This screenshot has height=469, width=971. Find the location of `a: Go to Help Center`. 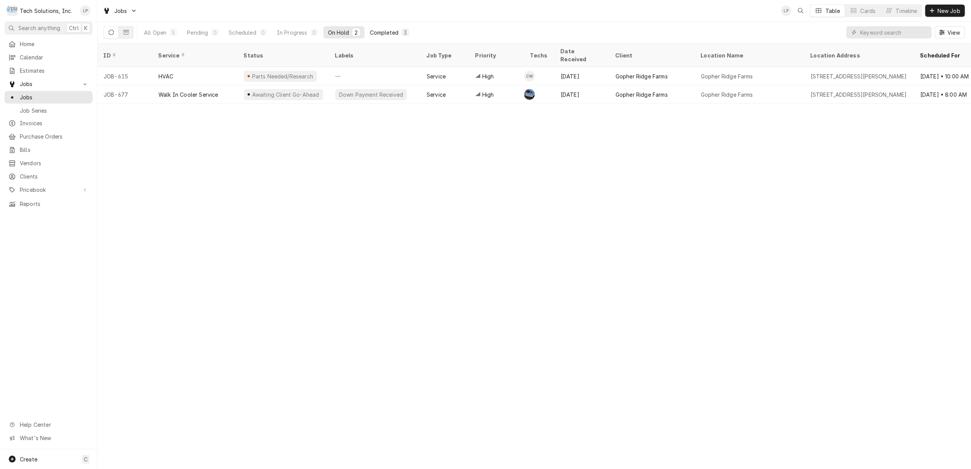

a: Go to Help Center is located at coordinates (48, 425).